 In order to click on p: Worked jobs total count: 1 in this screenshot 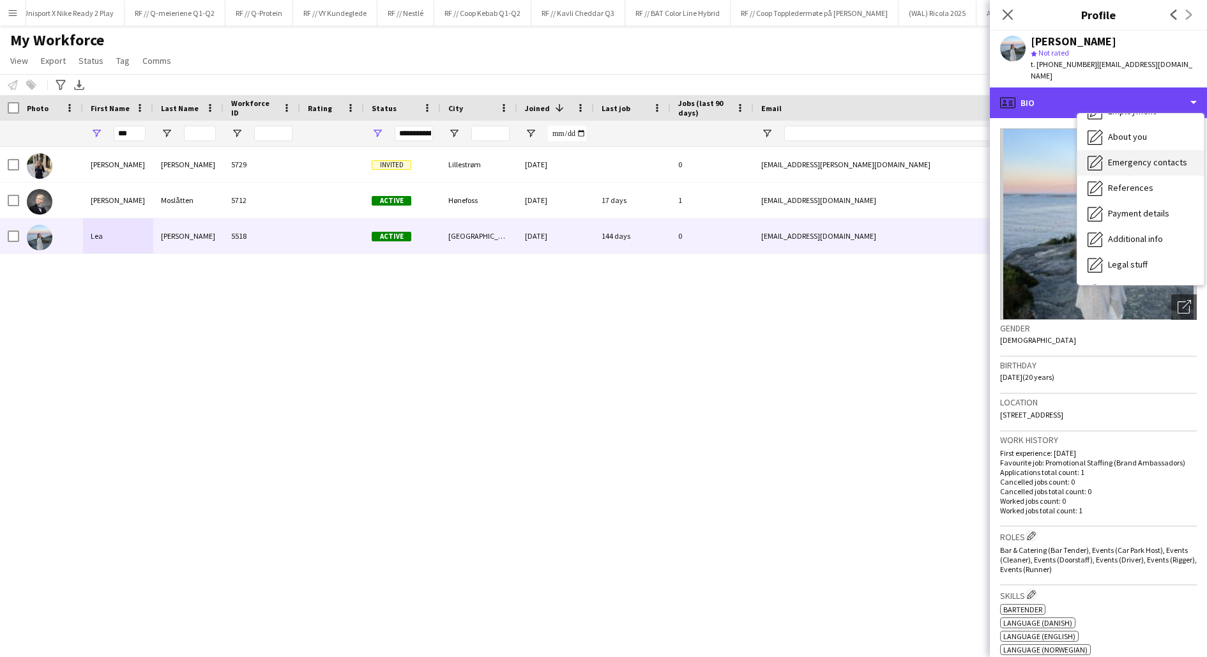, I will do `click(1099, 510)`.